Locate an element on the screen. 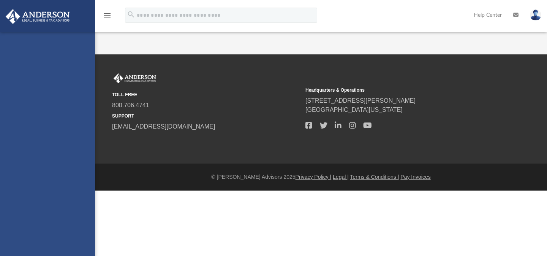 Image resolution: width=547 pixels, height=256 pixels. a: Privacy Policy | is located at coordinates (313, 177).